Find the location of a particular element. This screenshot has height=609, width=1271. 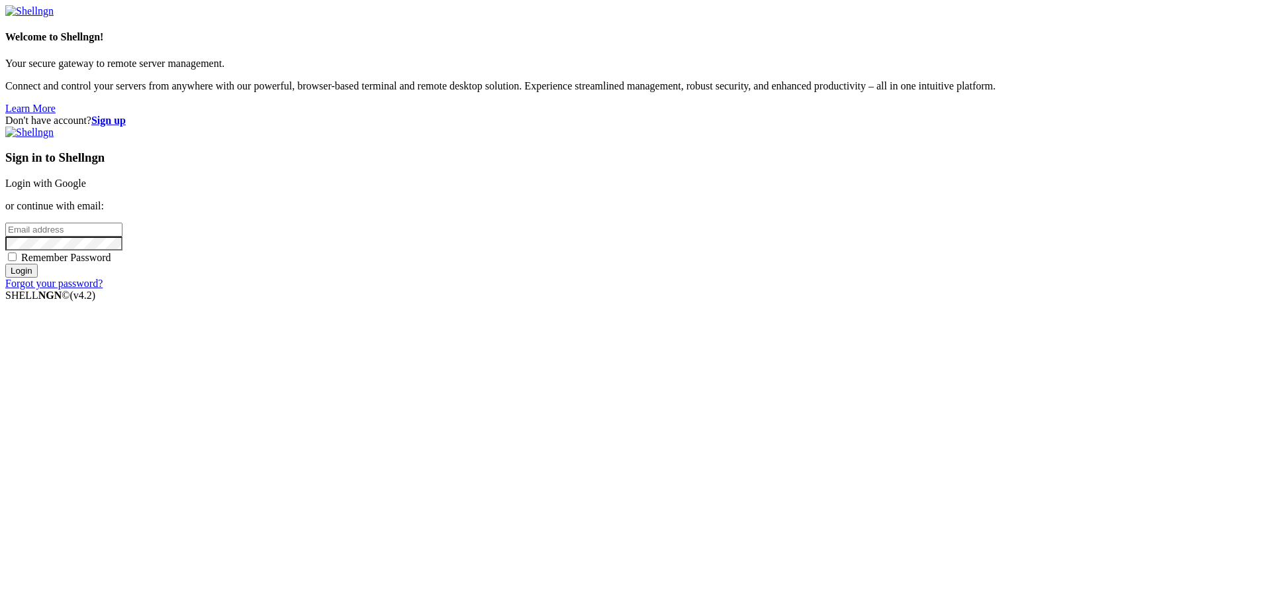

span: 4.2.0 is located at coordinates (83, 295).